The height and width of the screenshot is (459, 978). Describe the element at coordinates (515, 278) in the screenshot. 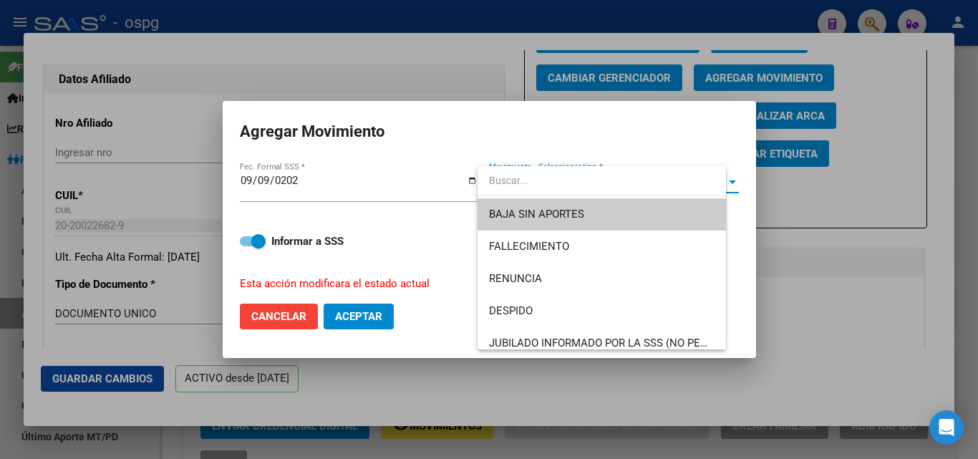

I see `span: RENUNCIA` at that location.